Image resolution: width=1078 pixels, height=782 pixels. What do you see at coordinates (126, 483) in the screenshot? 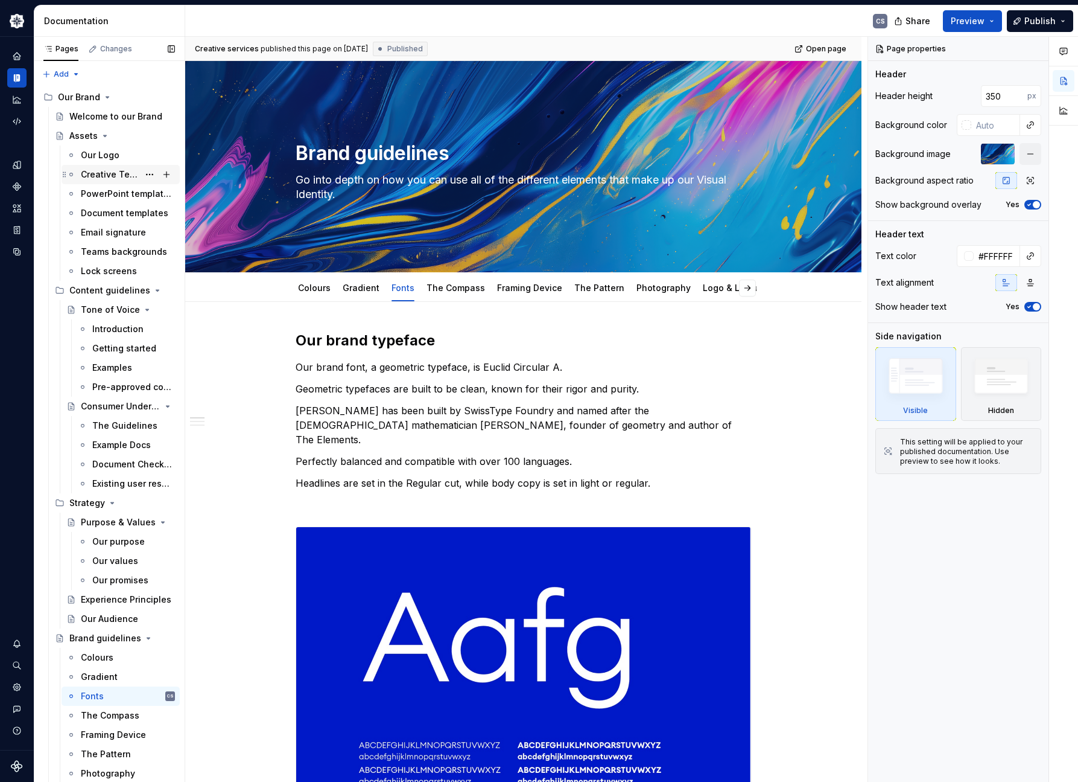
I see `a: Existing user research` at bounding box center [126, 483].